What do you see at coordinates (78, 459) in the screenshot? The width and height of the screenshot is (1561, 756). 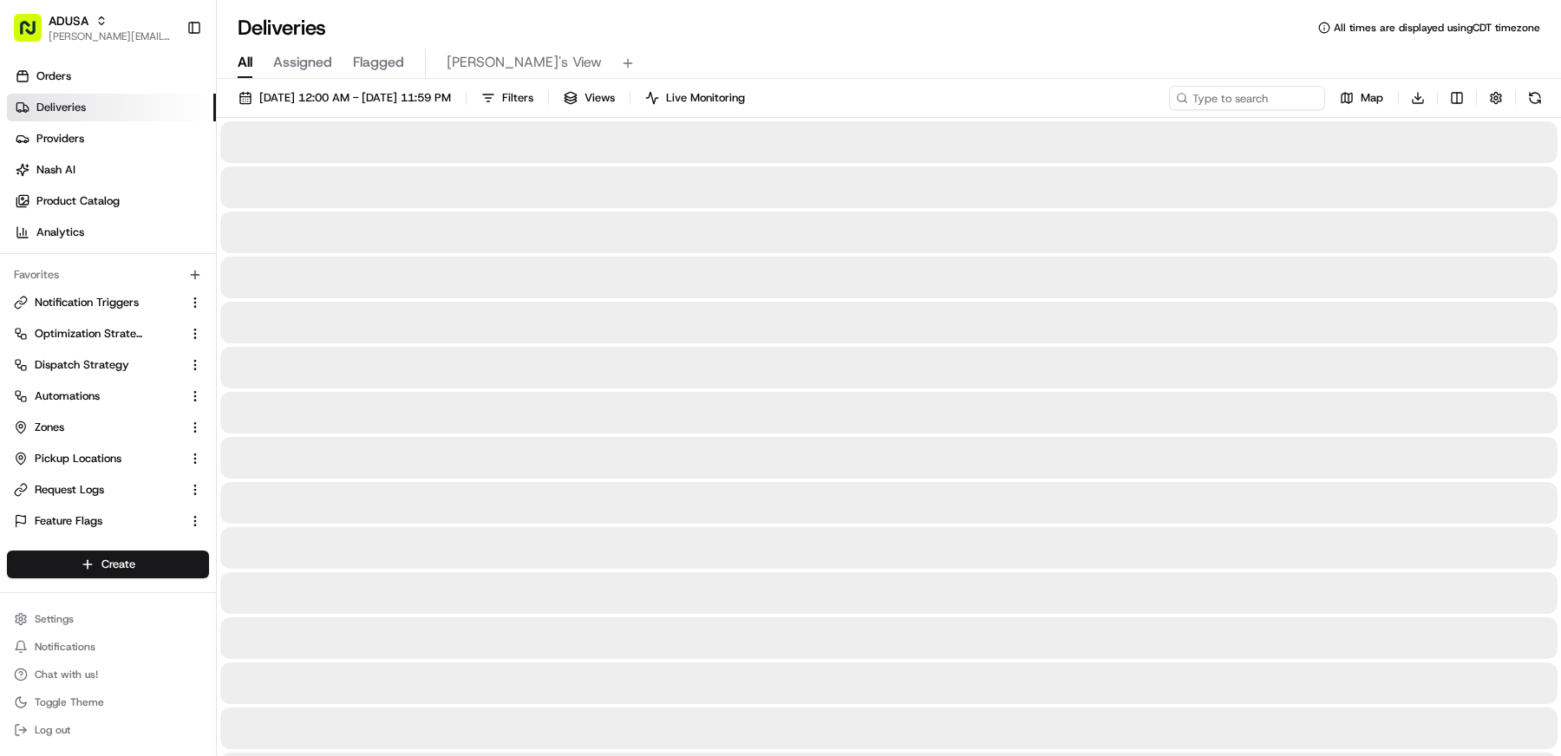 I see `span: Pickup Locations` at bounding box center [78, 459].